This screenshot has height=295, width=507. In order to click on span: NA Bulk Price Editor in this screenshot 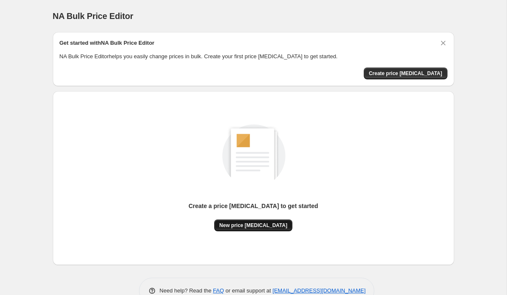, I will do `click(93, 16)`.